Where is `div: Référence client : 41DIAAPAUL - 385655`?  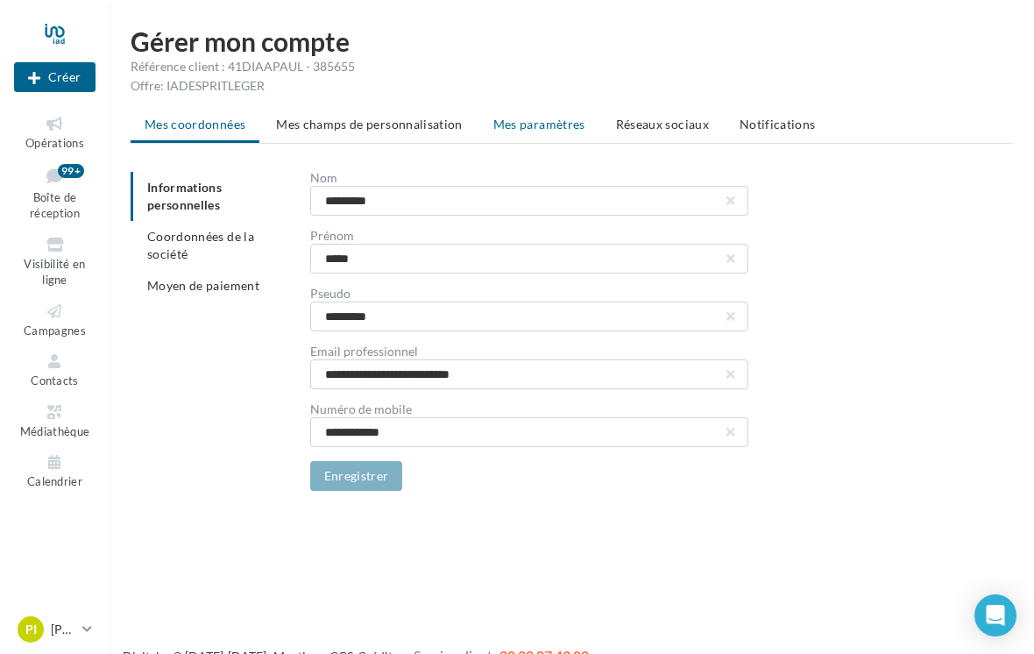
div: Référence client : 41DIAAPAUL - 385655 is located at coordinates (572, 67).